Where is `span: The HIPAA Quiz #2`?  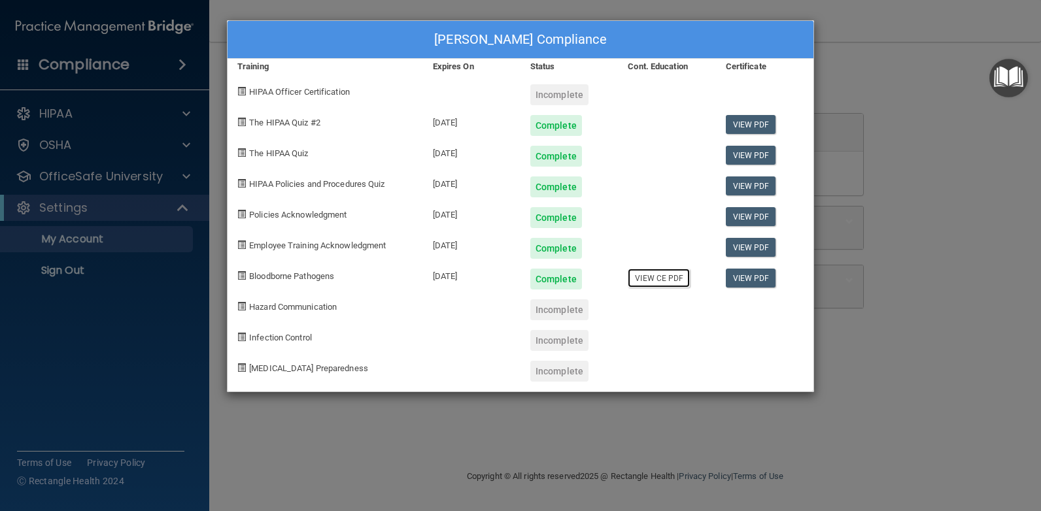 span: The HIPAA Quiz #2 is located at coordinates (284, 122).